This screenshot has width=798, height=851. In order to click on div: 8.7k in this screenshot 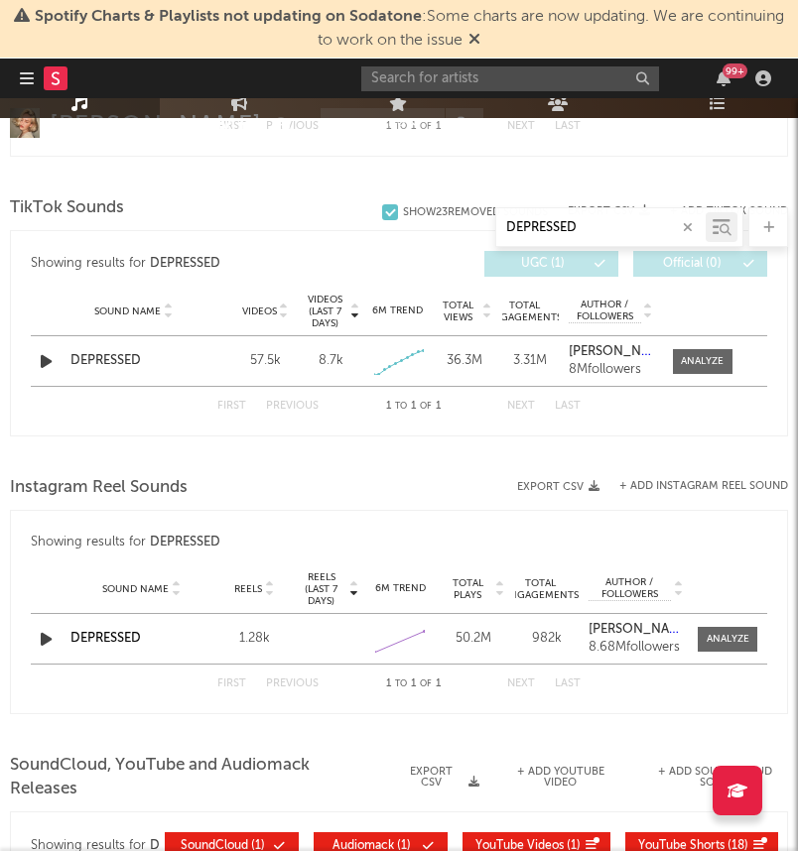, I will do `click(330, 361)`.